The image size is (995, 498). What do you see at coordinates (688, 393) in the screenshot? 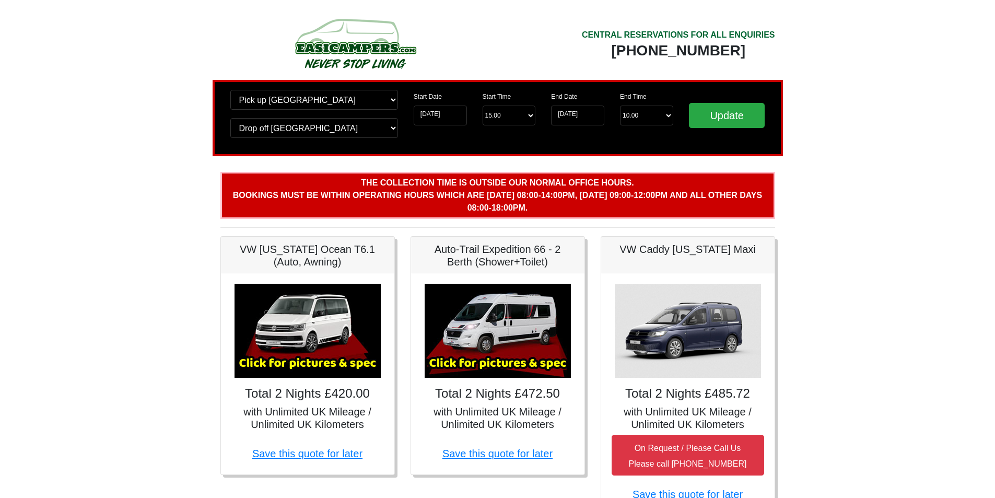
I see `h4: Total 2 Nights £485.72` at bounding box center [688, 393].